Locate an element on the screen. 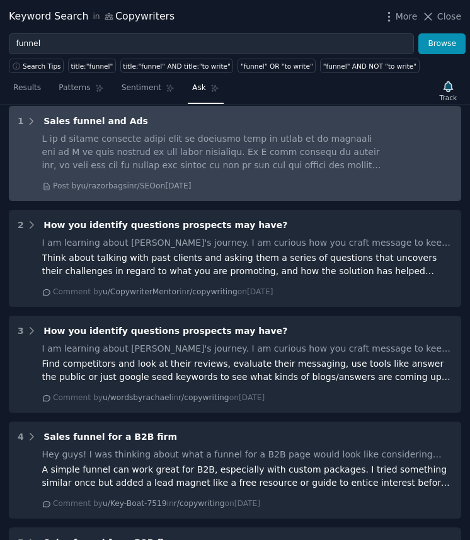  div: Keyword Search Copywriters is located at coordinates (91, 16).